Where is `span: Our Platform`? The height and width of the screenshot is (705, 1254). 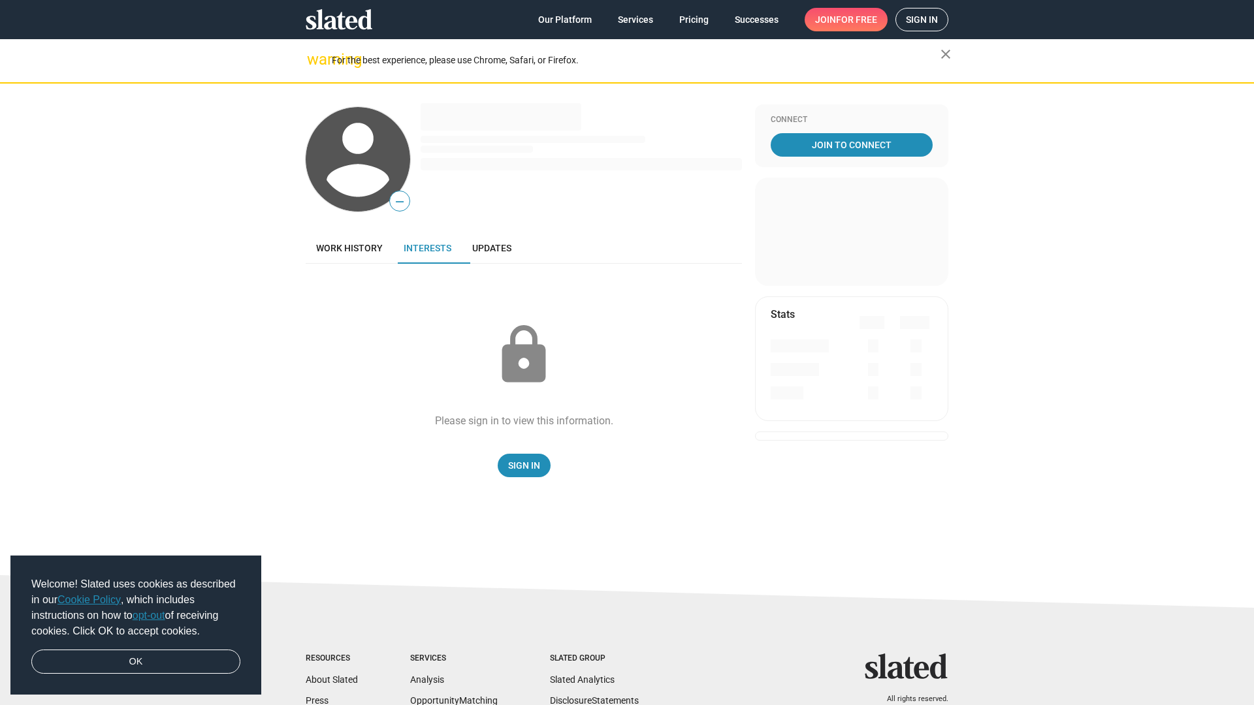 span: Our Platform is located at coordinates (565, 20).